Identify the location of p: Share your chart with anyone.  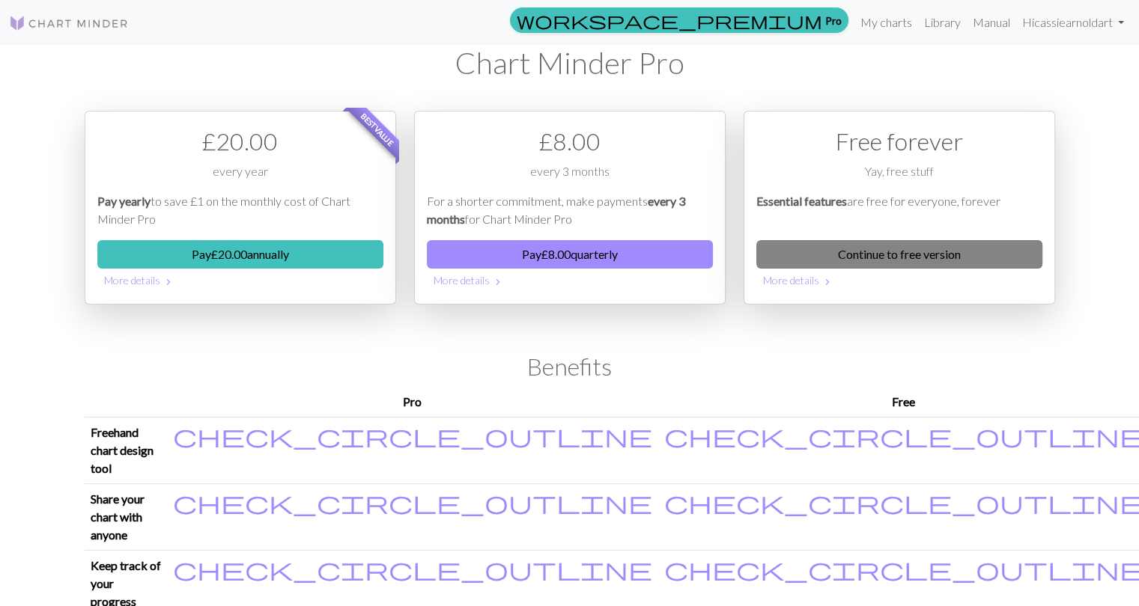
(126, 517).